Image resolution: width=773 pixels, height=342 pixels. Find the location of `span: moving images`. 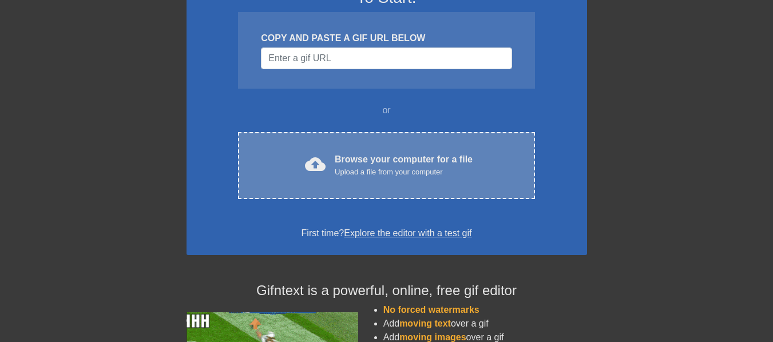

span: moving images is located at coordinates (433, 337).